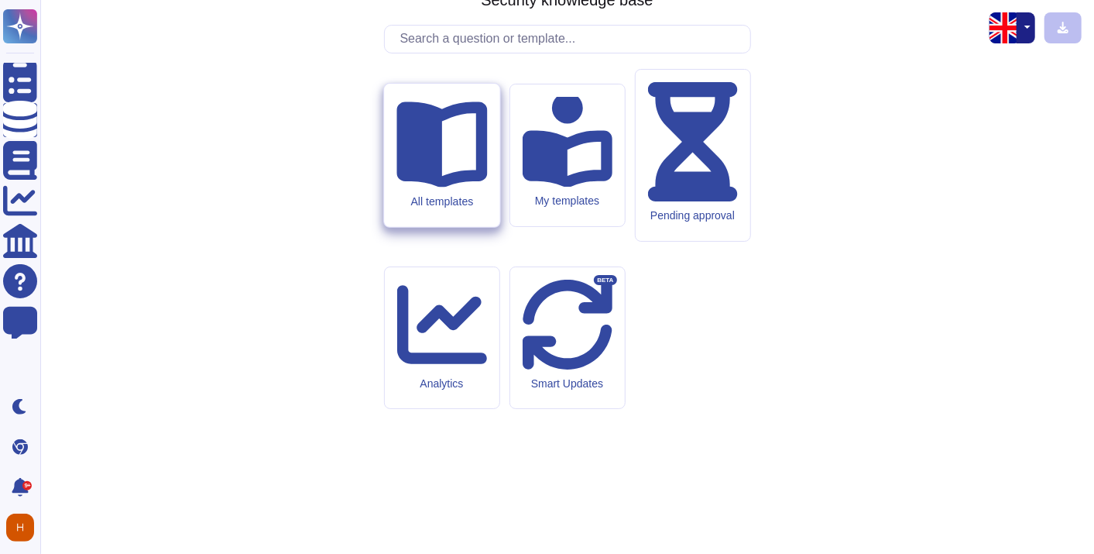 The width and height of the screenshot is (1094, 554). What do you see at coordinates (24, 527) in the screenshot?
I see `button: user` at bounding box center [24, 527].